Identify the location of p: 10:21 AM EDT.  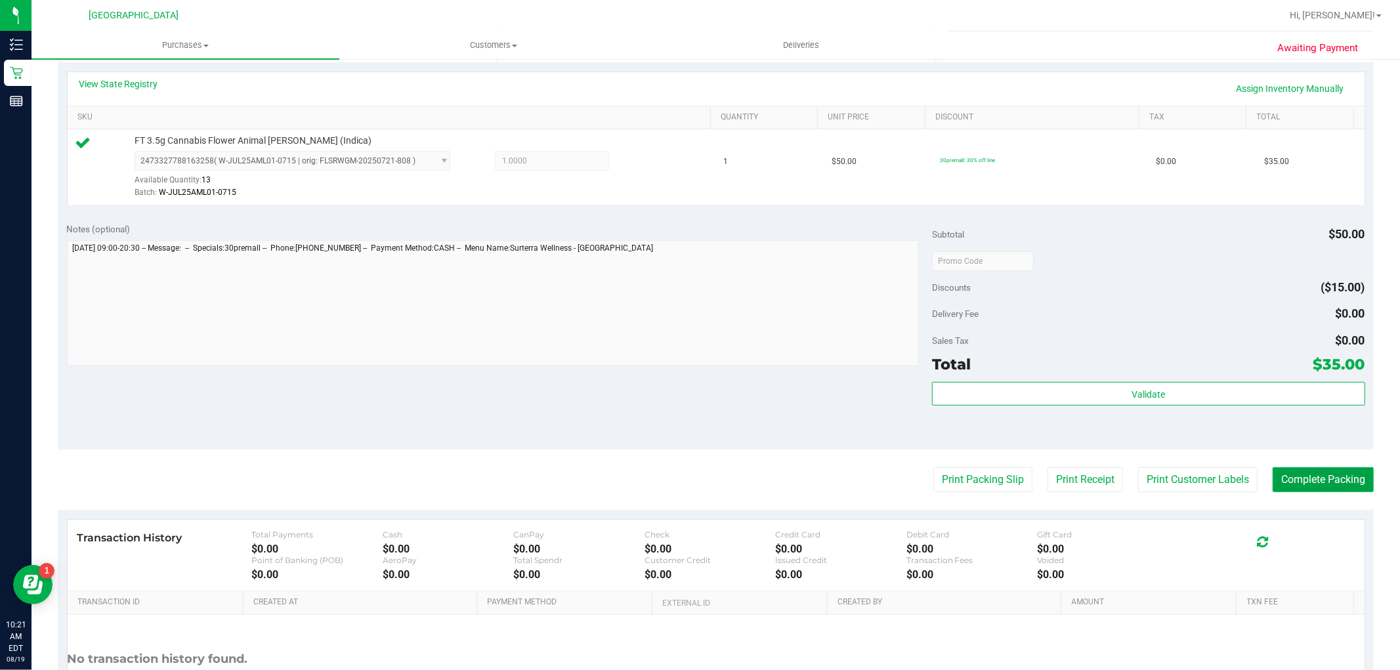
(16, 637).